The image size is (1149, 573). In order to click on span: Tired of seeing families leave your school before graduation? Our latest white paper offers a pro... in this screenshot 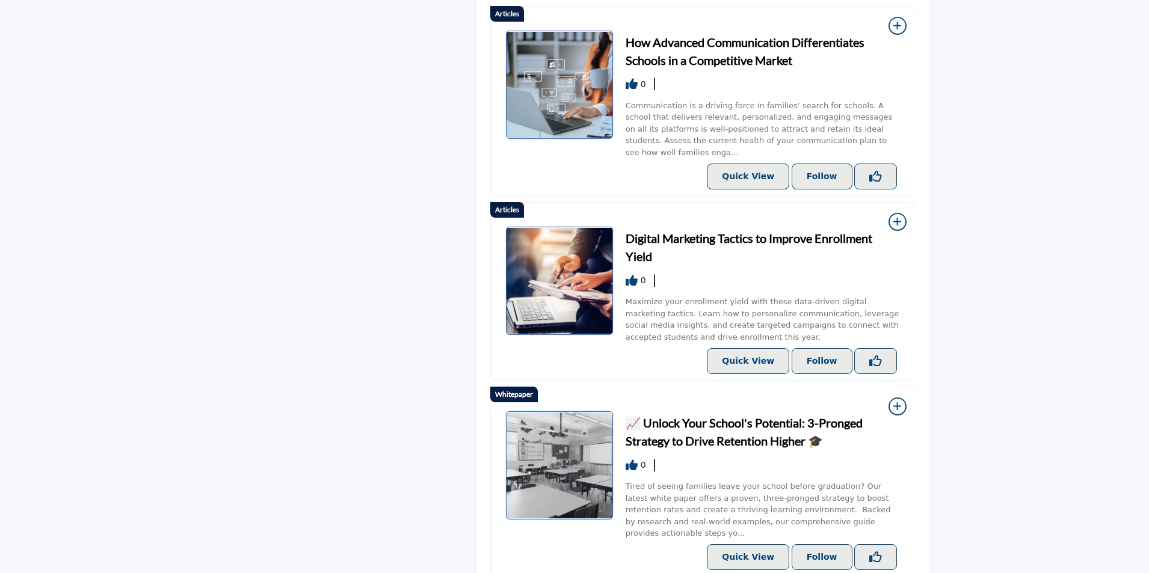, I will do `click(758, 510)`.